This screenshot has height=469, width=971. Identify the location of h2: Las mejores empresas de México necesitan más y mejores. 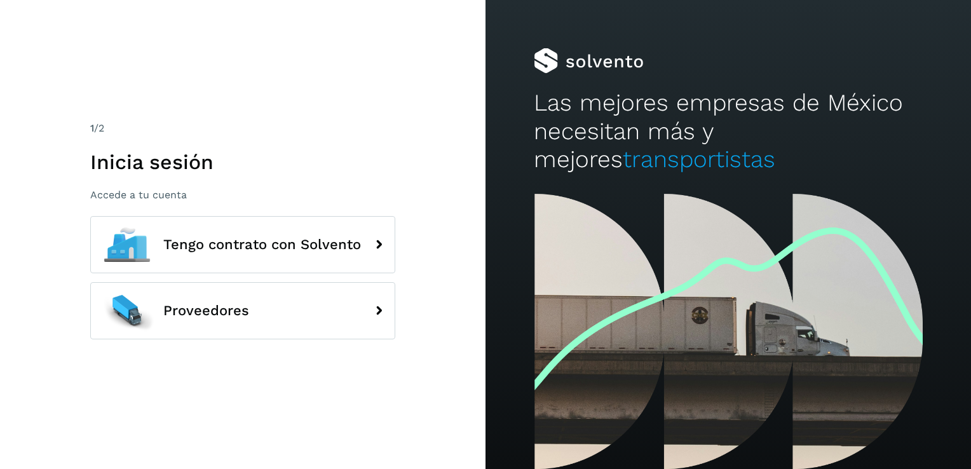
(727, 131).